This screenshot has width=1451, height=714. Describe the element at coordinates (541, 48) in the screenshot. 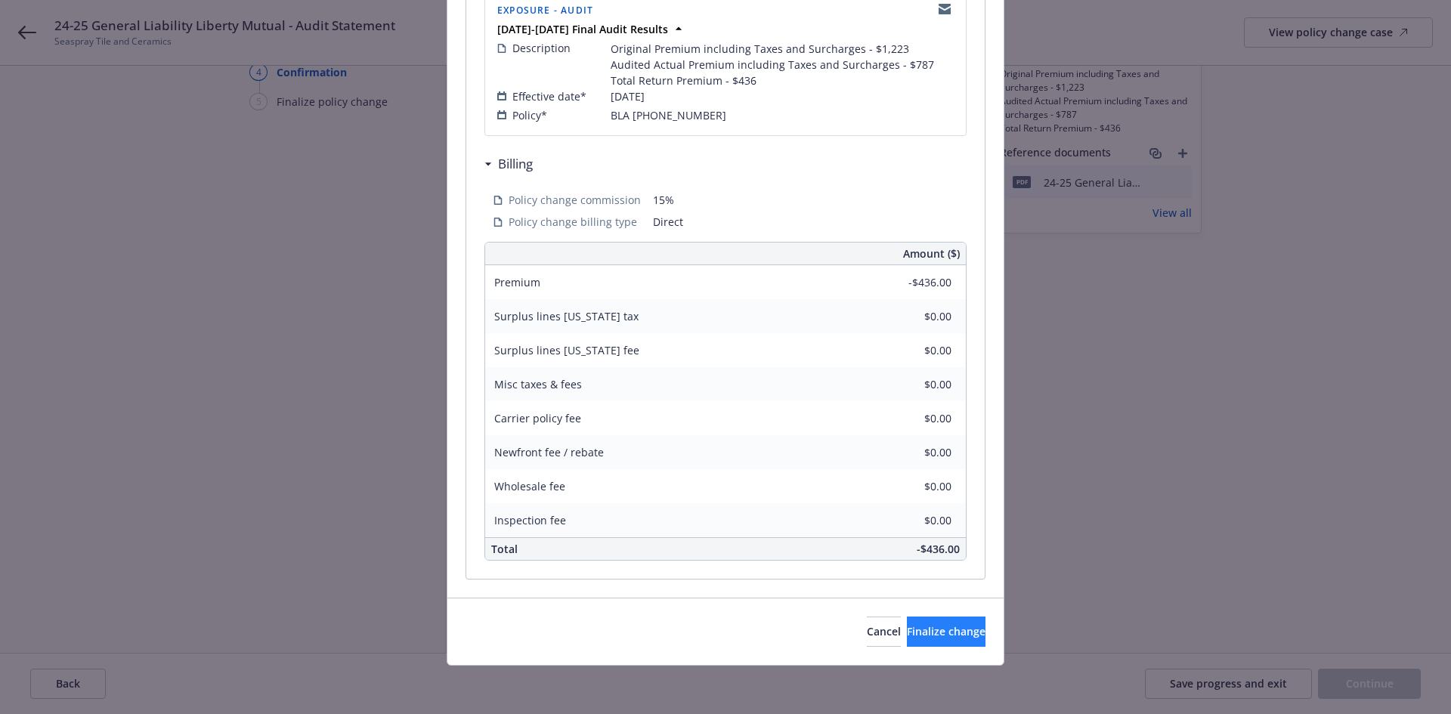

I see `span: Description` at that location.